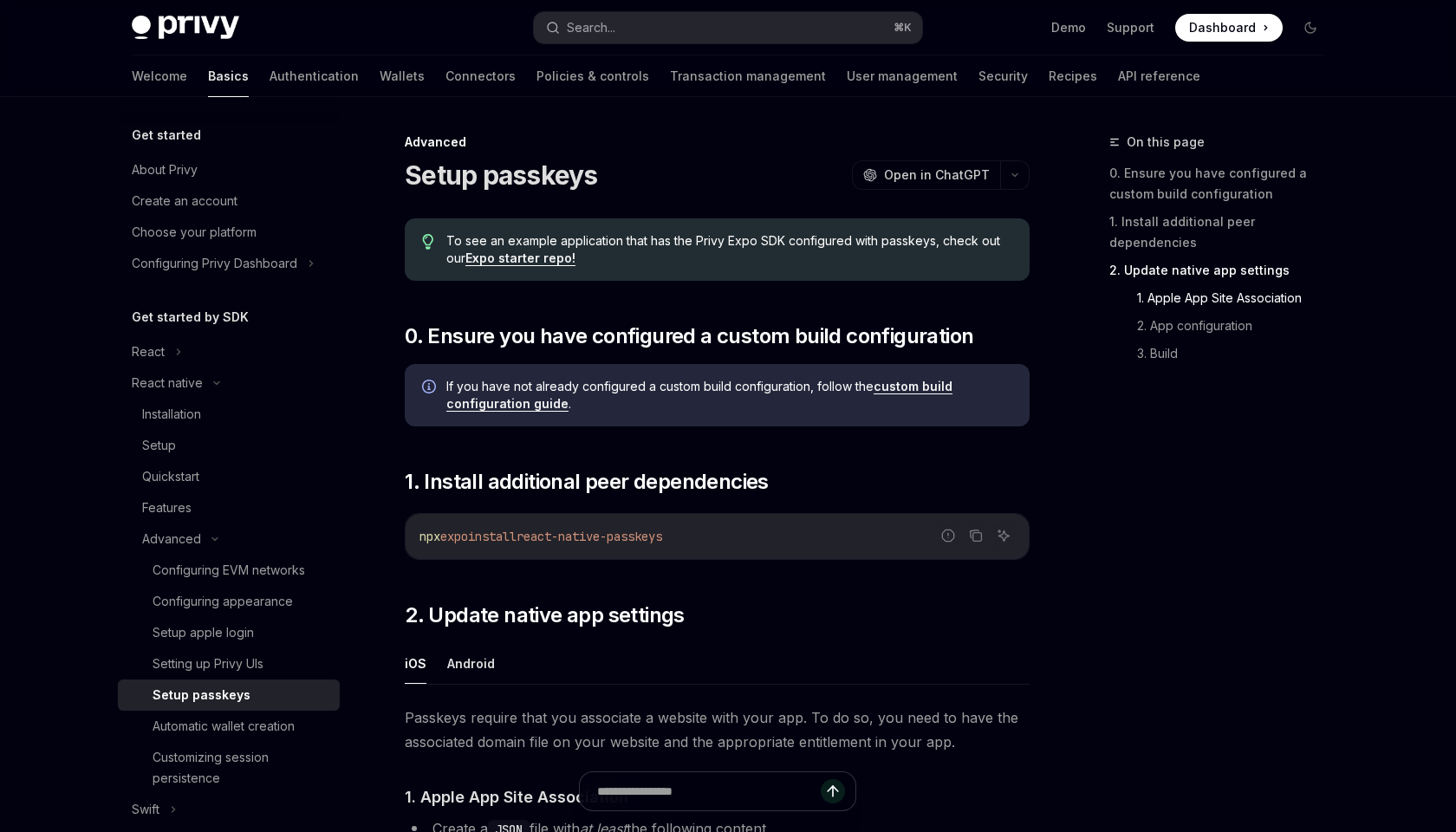 Image resolution: width=1456 pixels, height=832 pixels. I want to click on h1: Setup passkeys, so click(501, 175).